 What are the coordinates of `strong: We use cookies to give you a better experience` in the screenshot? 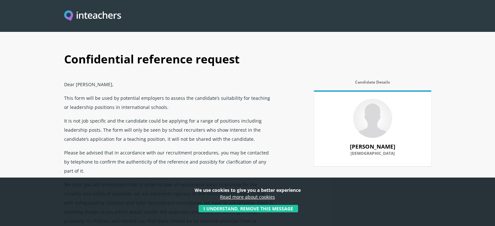 It's located at (248, 190).